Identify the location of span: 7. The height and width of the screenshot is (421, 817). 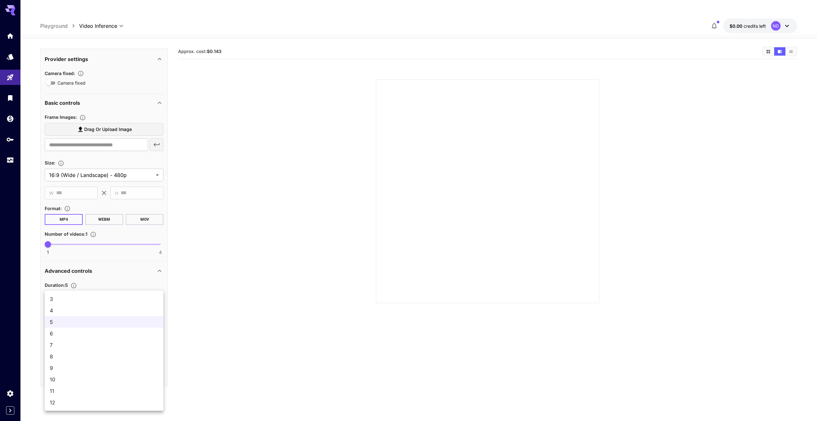
(104, 345).